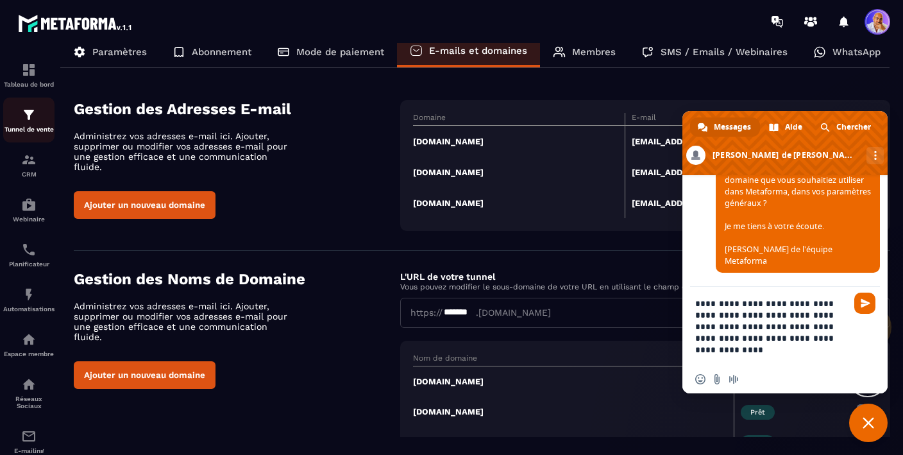 This screenshot has height=455, width=903. Describe the element at coordinates (573, 360) in the screenshot. I see `th: Nom de domaine` at that location.